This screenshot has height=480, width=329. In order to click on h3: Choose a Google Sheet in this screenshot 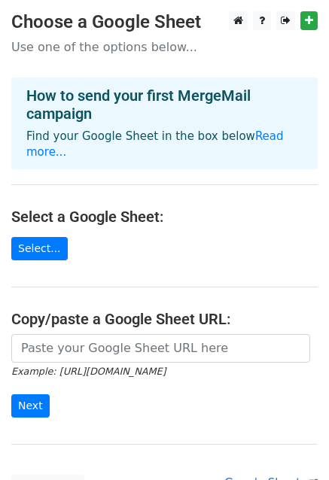, I will do `click(164, 22)`.